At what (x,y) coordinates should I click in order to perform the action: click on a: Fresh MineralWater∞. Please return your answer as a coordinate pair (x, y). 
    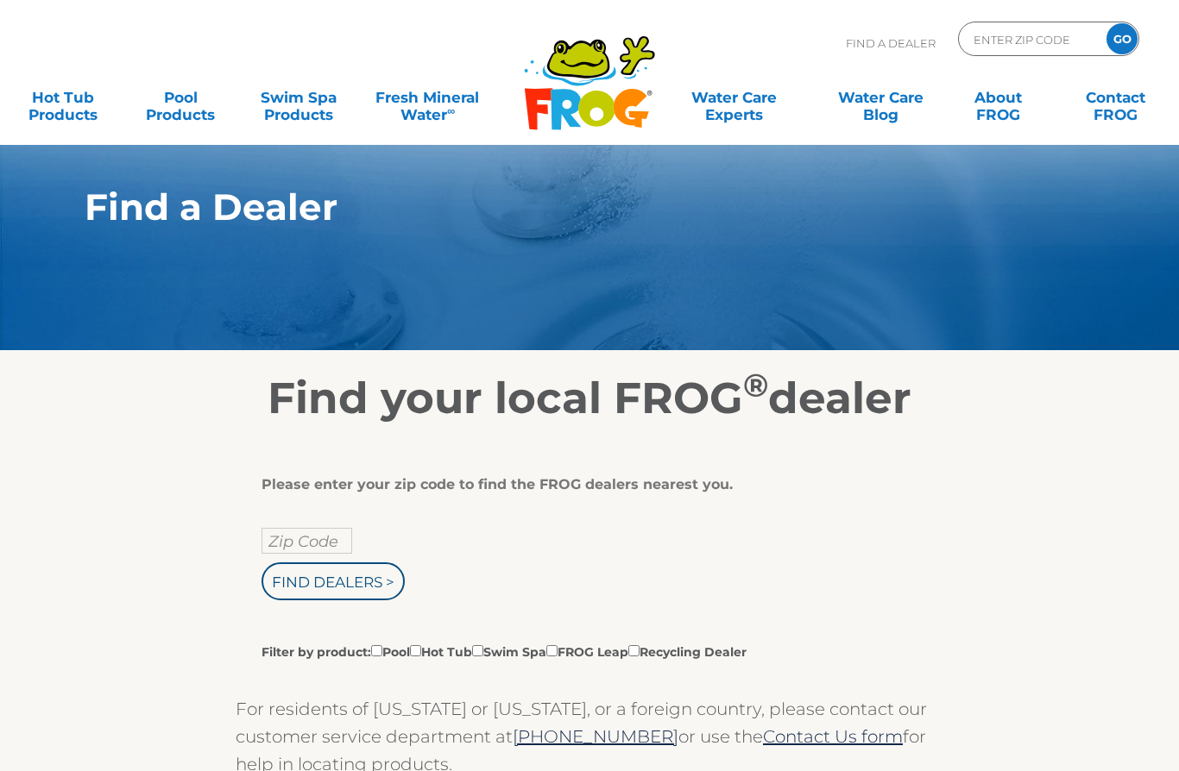
    Looking at the image, I should click on (427, 98).